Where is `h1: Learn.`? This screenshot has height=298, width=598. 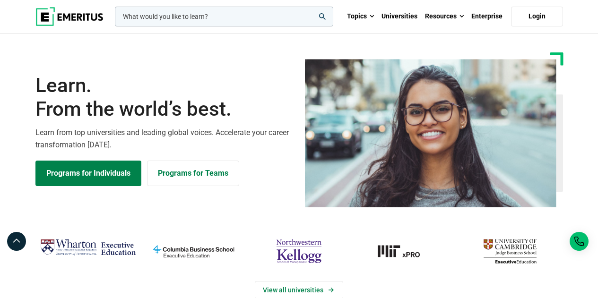 h1: Learn. is located at coordinates (164, 97).